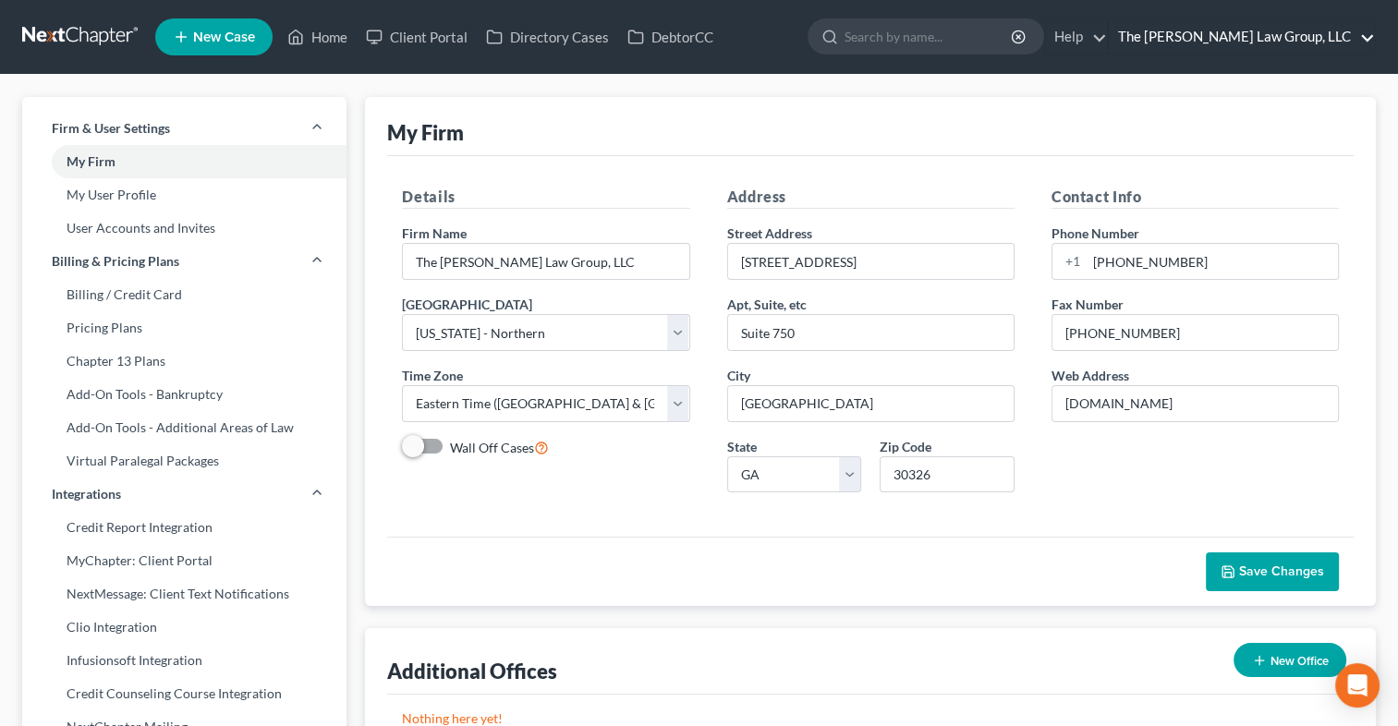  Describe the element at coordinates (434, 233) in the screenshot. I see `span: Firm Name` at that location.